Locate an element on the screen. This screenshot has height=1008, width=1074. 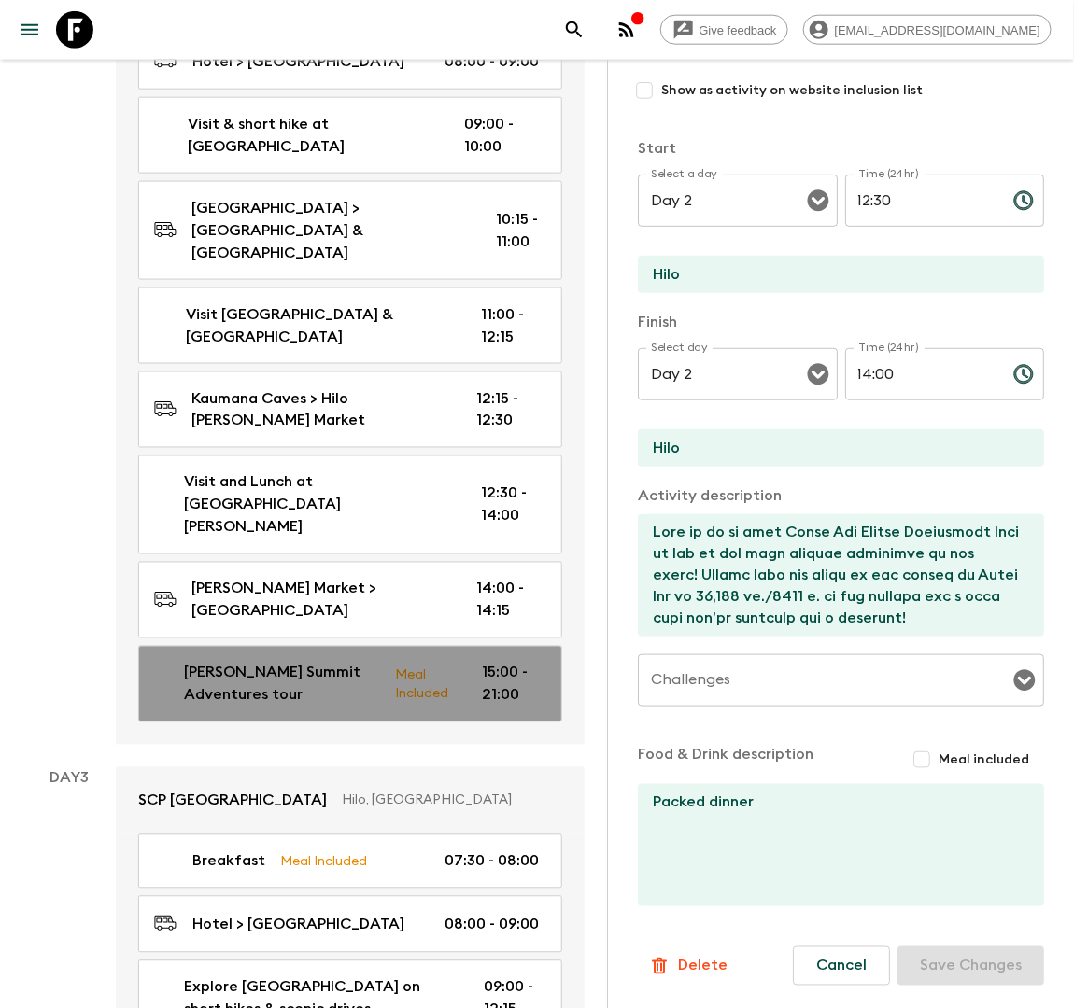
p: 12:15 - 12:30 is located at coordinates (507, 410).